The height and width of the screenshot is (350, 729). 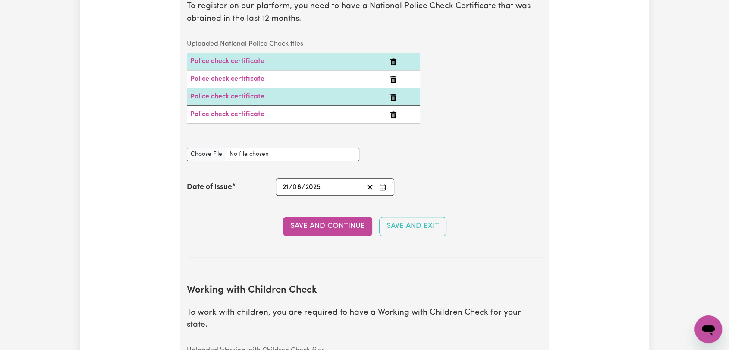 What do you see at coordinates (364, 319) in the screenshot?
I see `p: To work with children, you are required to have a Working with Children Check for your state.` at bounding box center [364, 319].